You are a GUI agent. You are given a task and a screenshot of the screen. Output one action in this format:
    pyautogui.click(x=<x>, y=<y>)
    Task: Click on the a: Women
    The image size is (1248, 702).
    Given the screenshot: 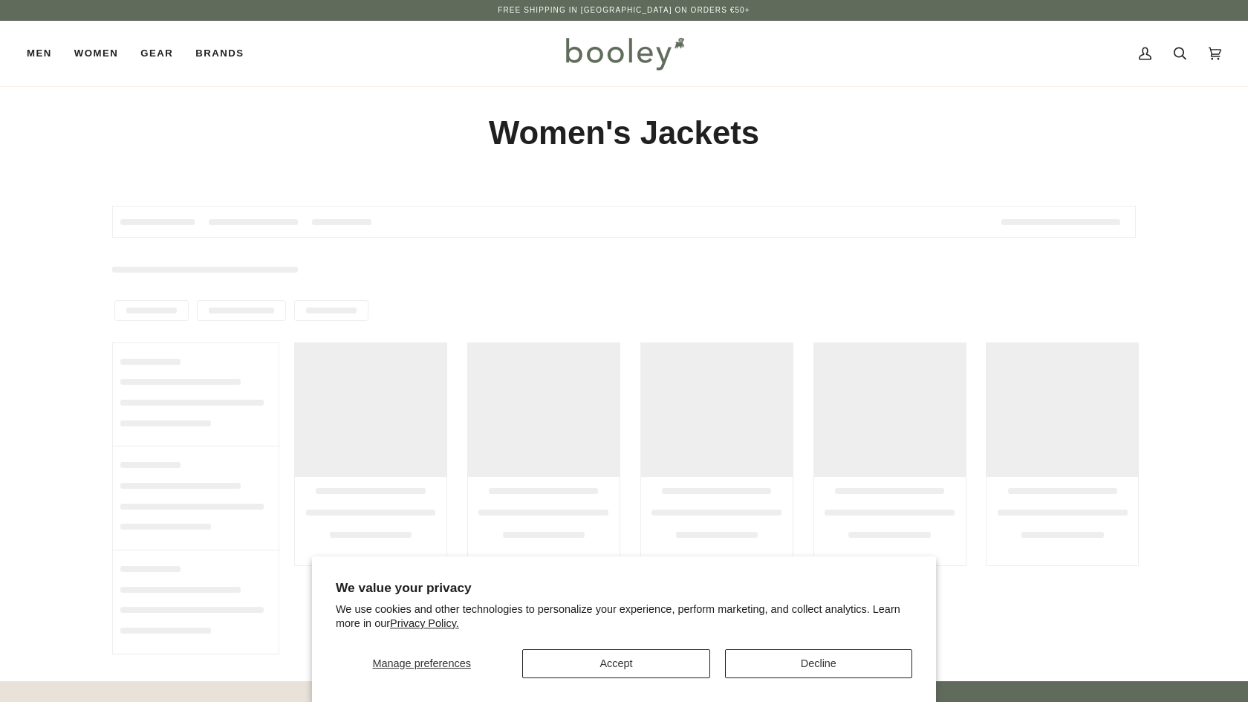 What is the action you would take?
    pyautogui.click(x=96, y=53)
    